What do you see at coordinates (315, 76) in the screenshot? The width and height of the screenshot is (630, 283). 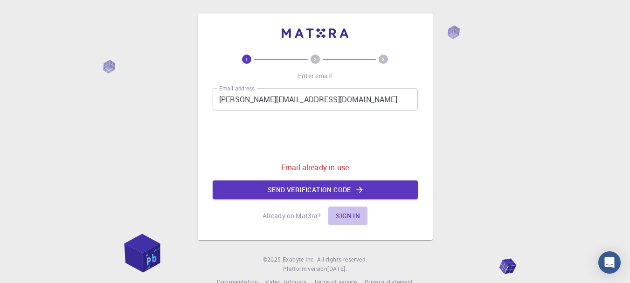 I see `p: Enter email` at bounding box center [315, 76].